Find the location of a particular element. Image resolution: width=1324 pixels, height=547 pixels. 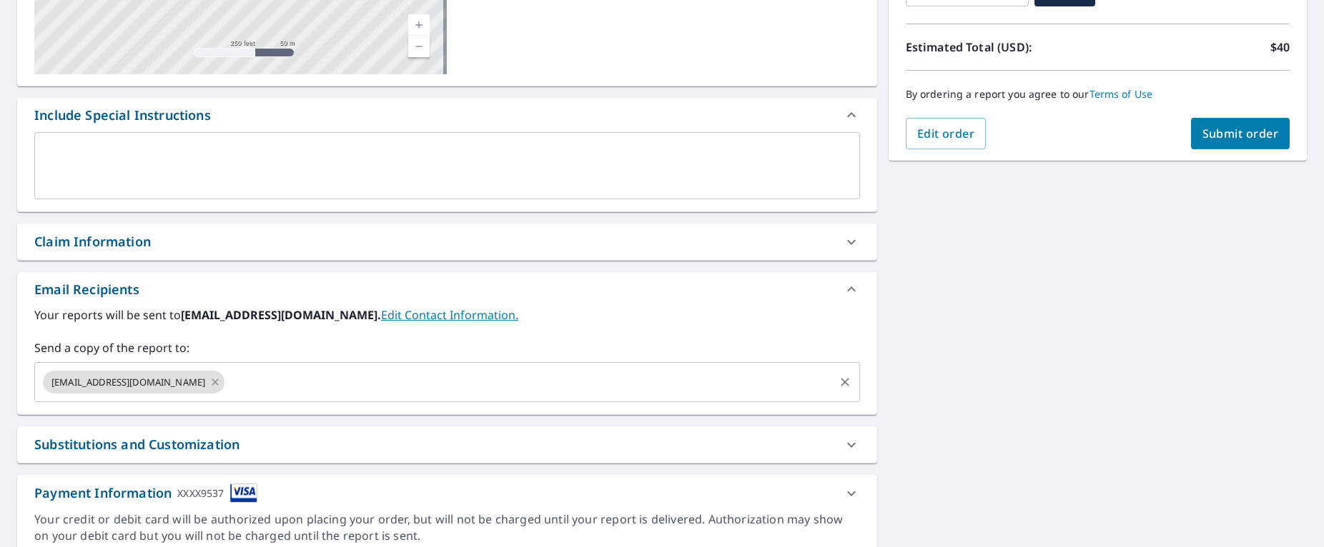

a: Current Level 17, Zoom Out is located at coordinates (419, 46).